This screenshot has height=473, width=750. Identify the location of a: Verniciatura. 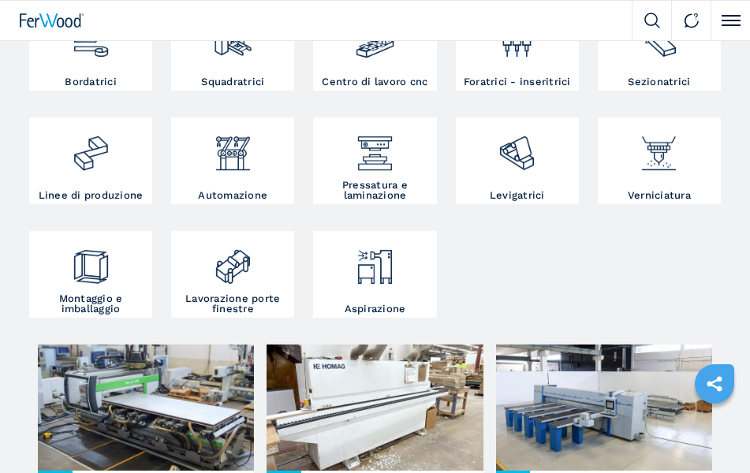
(659, 161).